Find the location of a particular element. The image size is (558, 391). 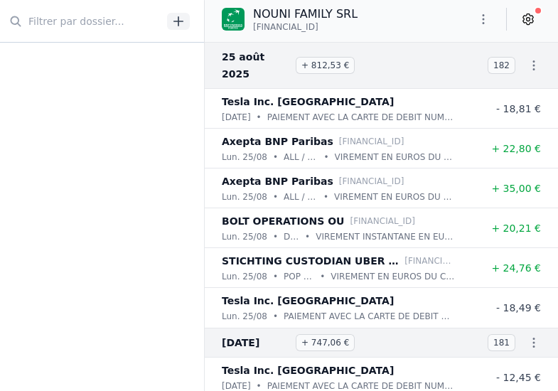

span: - 12,45 € is located at coordinates (518, 378).